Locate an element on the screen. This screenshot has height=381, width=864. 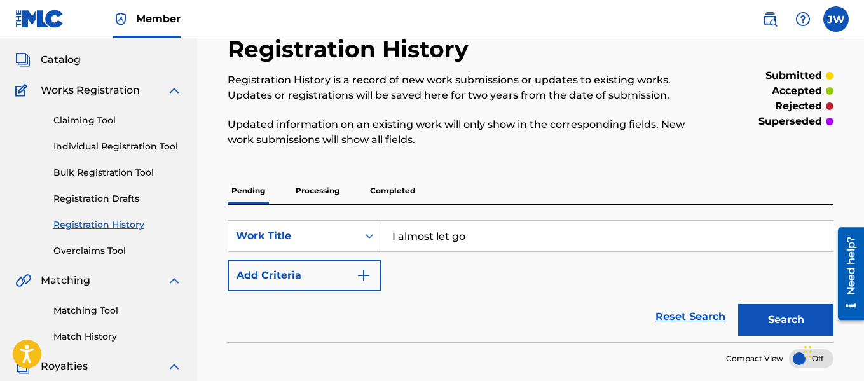
p: Updated information on an existing work will only show in the corresponding fields. New work subm... is located at coordinates (461, 132).